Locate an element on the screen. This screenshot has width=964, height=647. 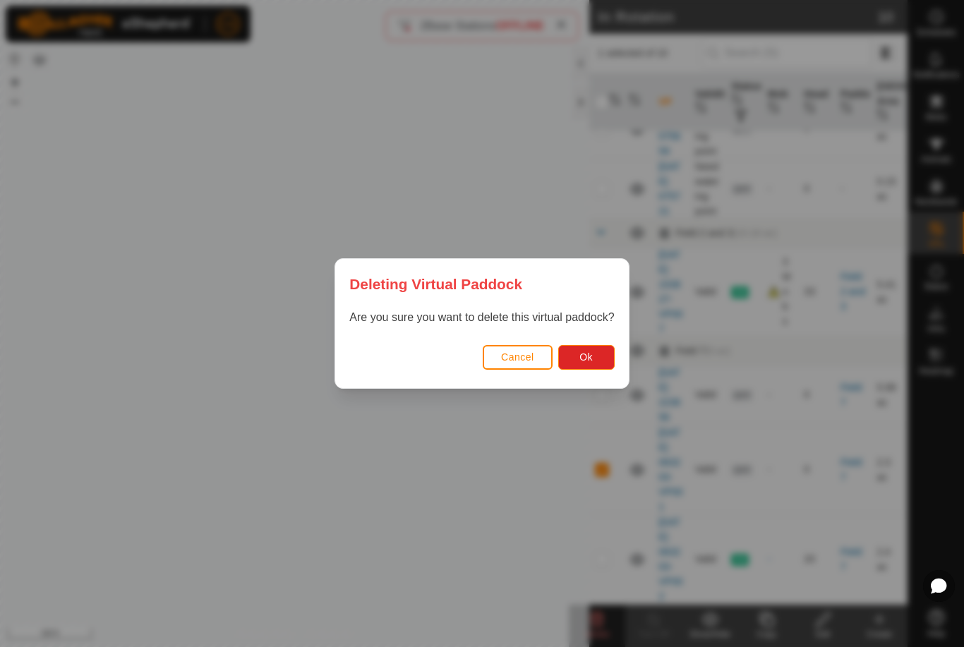
p: Are you sure you want to delete this virtual paddock? is located at coordinates (481, 318).